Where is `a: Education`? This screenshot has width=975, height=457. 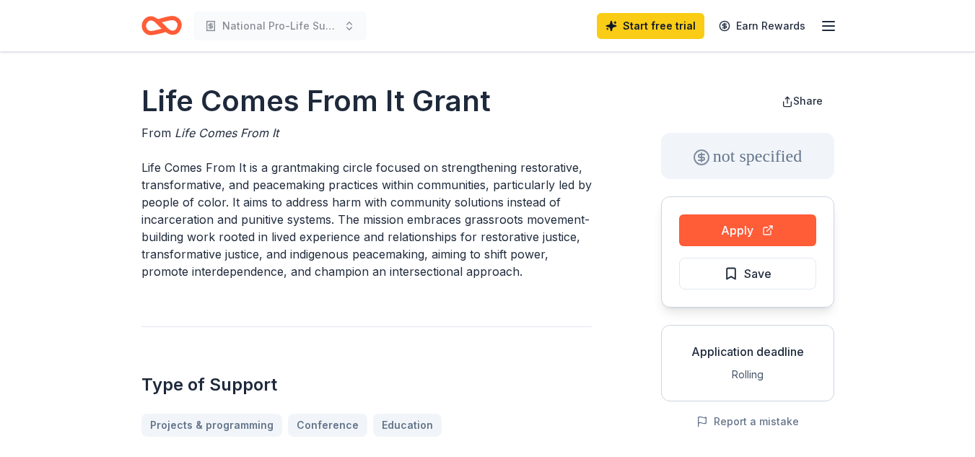
a: Education is located at coordinates (407, 425).